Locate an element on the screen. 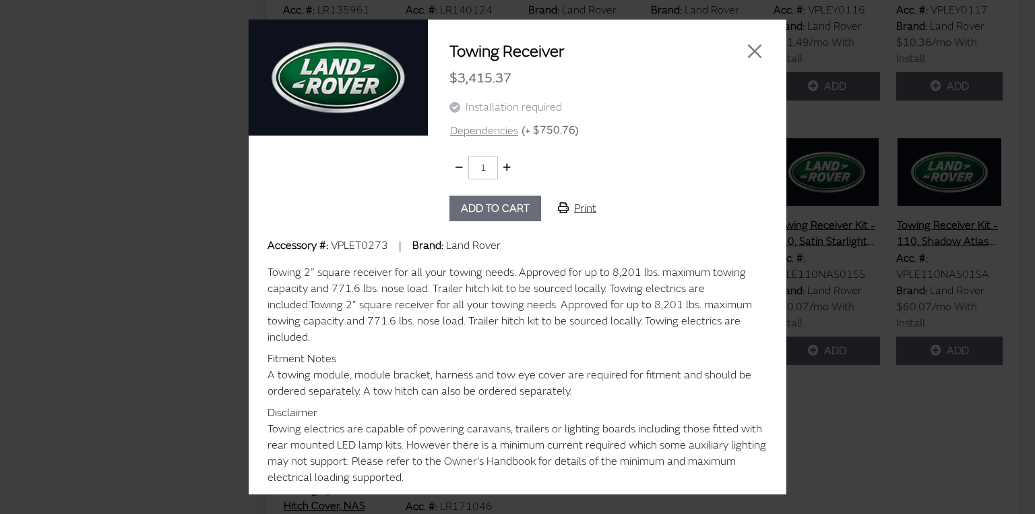  label: Accessory #: is located at coordinates (298, 245).